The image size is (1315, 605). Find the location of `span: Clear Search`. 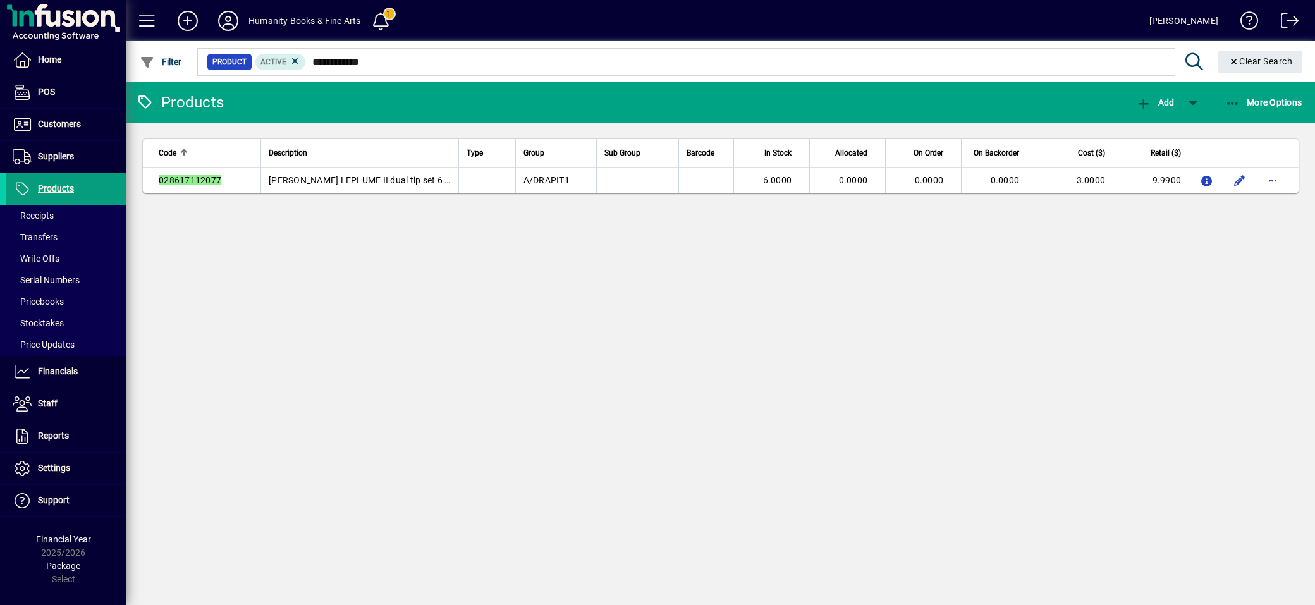

span: Clear Search is located at coordinates (1260, 61).